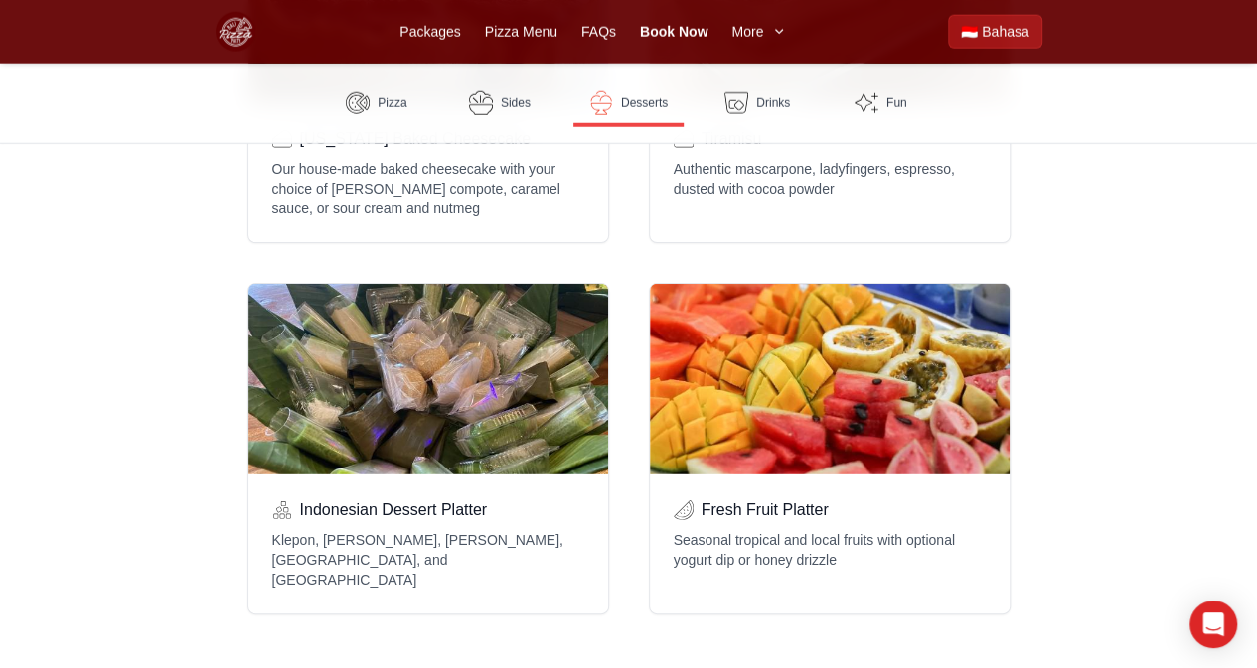  Describe the element at coordinates (880, 103) in the screenshot. I see `a: Fun` at that location.